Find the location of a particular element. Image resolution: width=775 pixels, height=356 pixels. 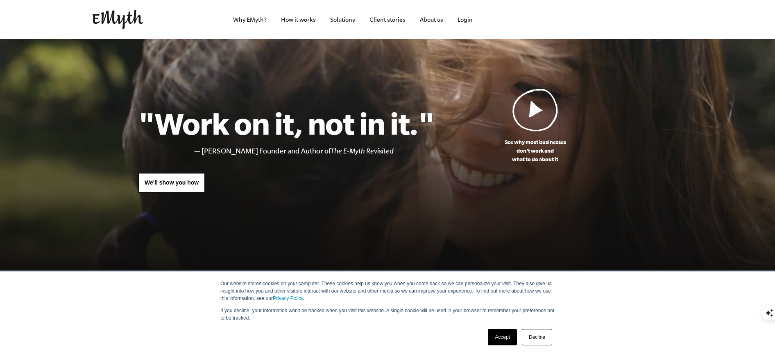

a: Accept is located at coordinates (502, 338).